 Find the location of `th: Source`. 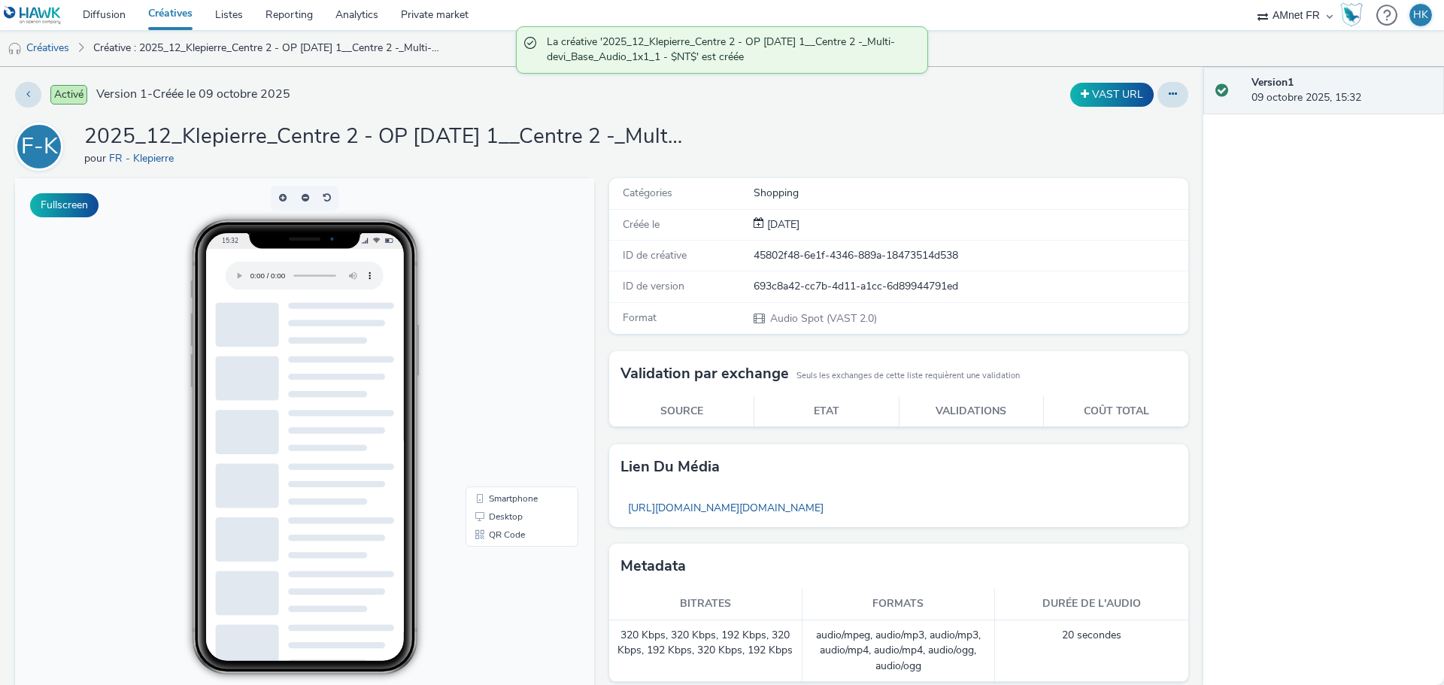

th: Source is located at coordinates (681, 411).